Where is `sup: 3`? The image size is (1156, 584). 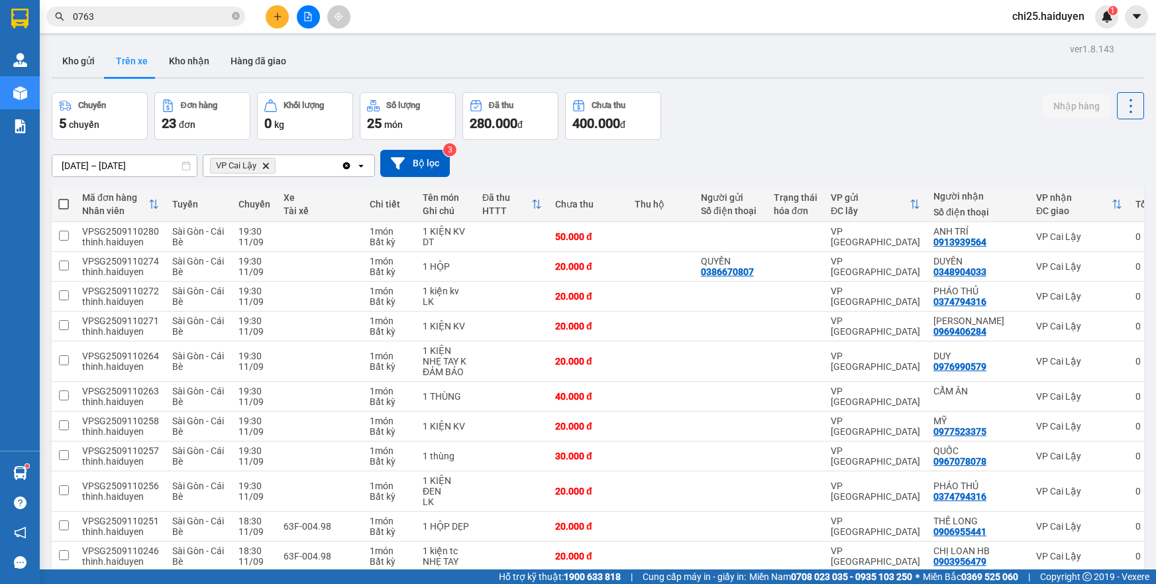
sup: 3 is located at coordinates (450, 150).